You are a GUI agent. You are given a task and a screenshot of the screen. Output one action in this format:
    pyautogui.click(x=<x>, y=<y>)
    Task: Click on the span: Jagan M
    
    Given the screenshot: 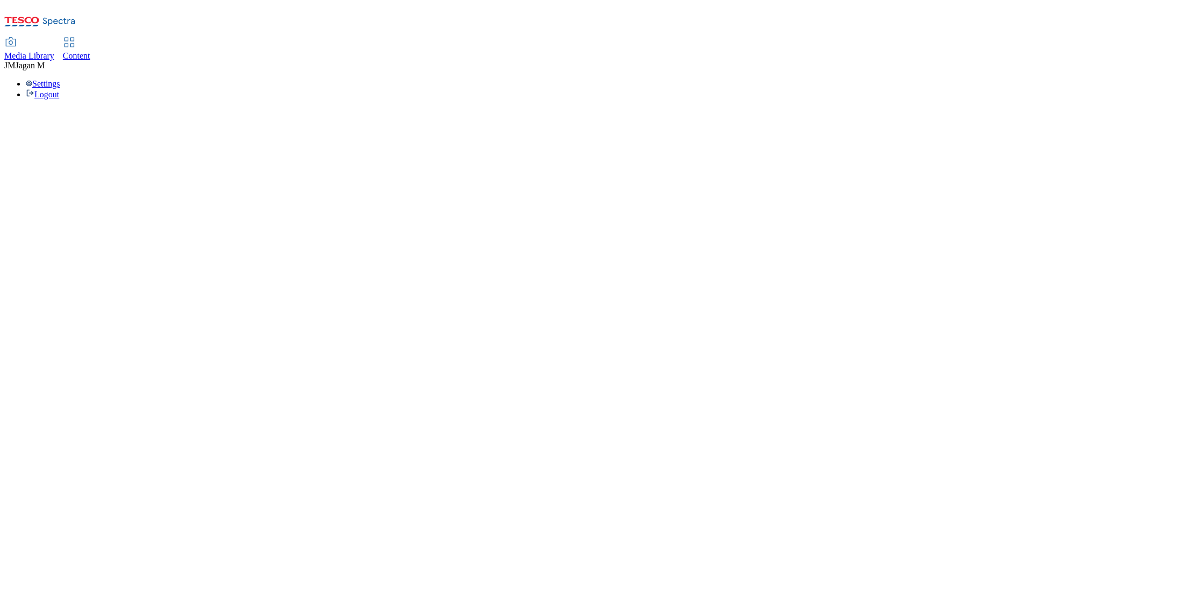 What is the action you would take?
    pyautogui.click(x=30, y=65)
    